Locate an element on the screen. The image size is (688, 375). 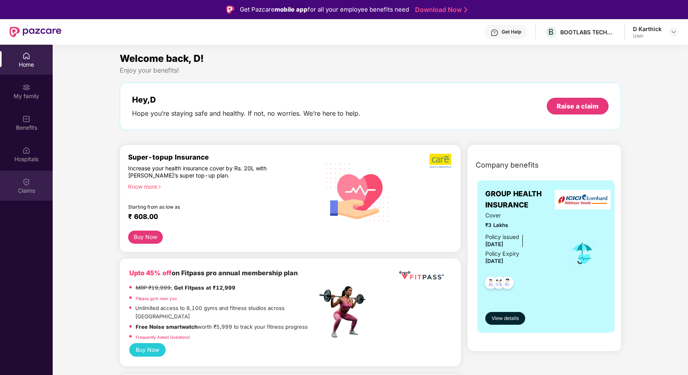
p: worth ₹5,999 to track your fitness progress is located at coordinates (222, 327).